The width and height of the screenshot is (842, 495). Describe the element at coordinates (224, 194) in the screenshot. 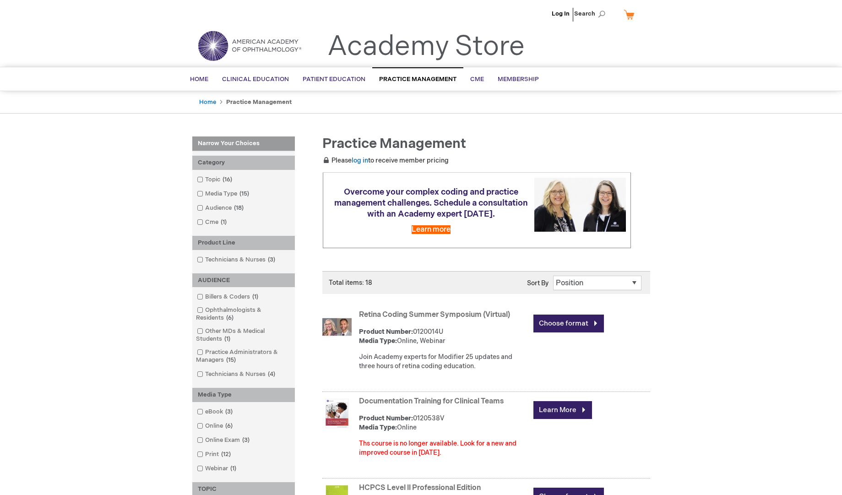

I see `a: Media Type15` at that location.